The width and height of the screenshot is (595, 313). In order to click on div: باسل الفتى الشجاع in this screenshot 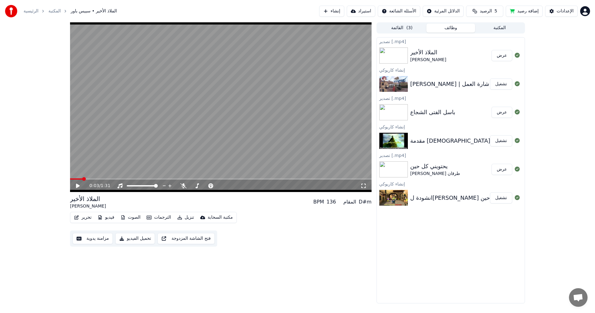, I will do `click(433, 112)`.